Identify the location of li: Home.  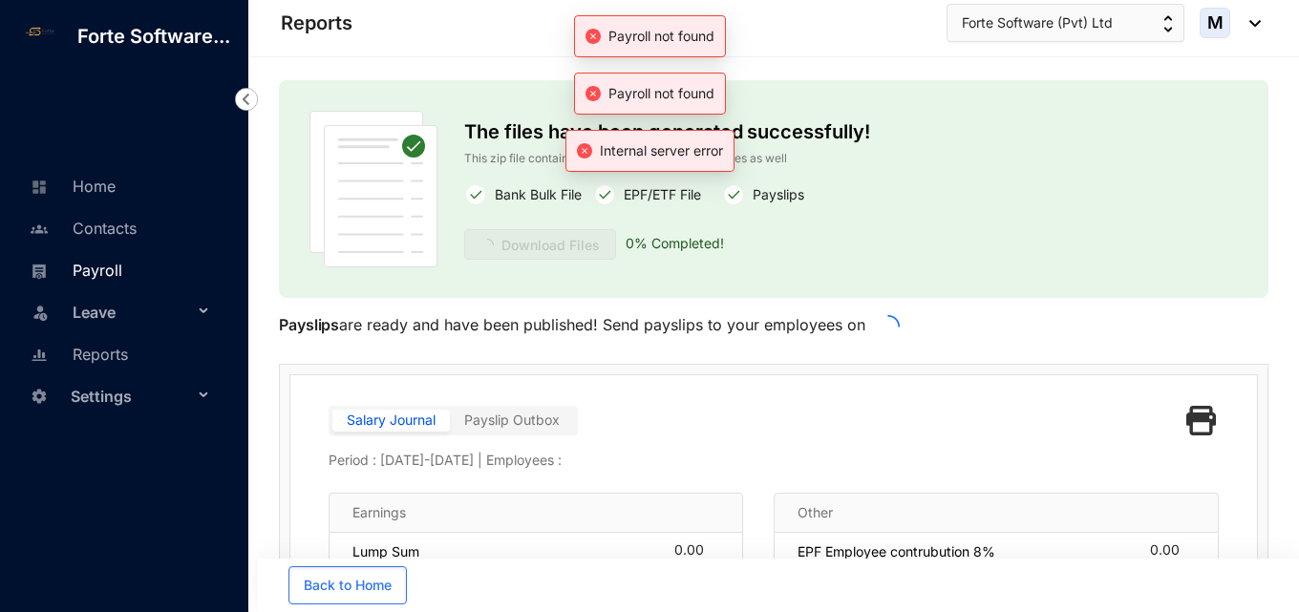
(120, 185).